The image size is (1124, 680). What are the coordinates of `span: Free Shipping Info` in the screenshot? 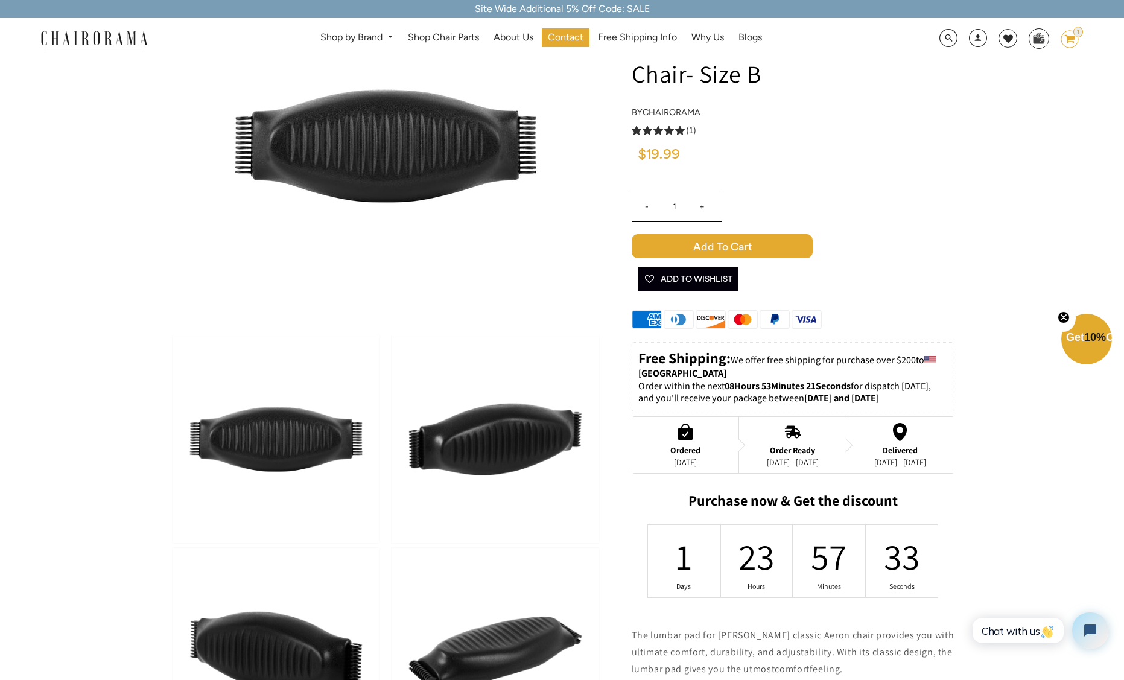 It's located at (637, 37).